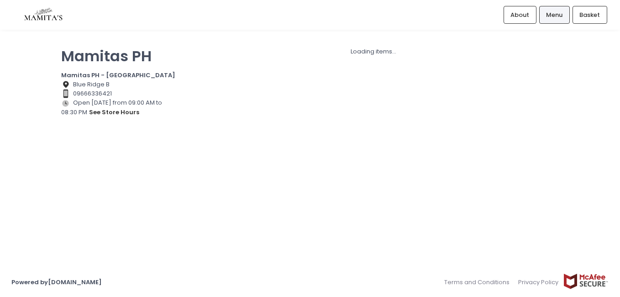  Describe the element at coordinates (114, 112) in the screenshot. I see `button: see store hours` at that location.